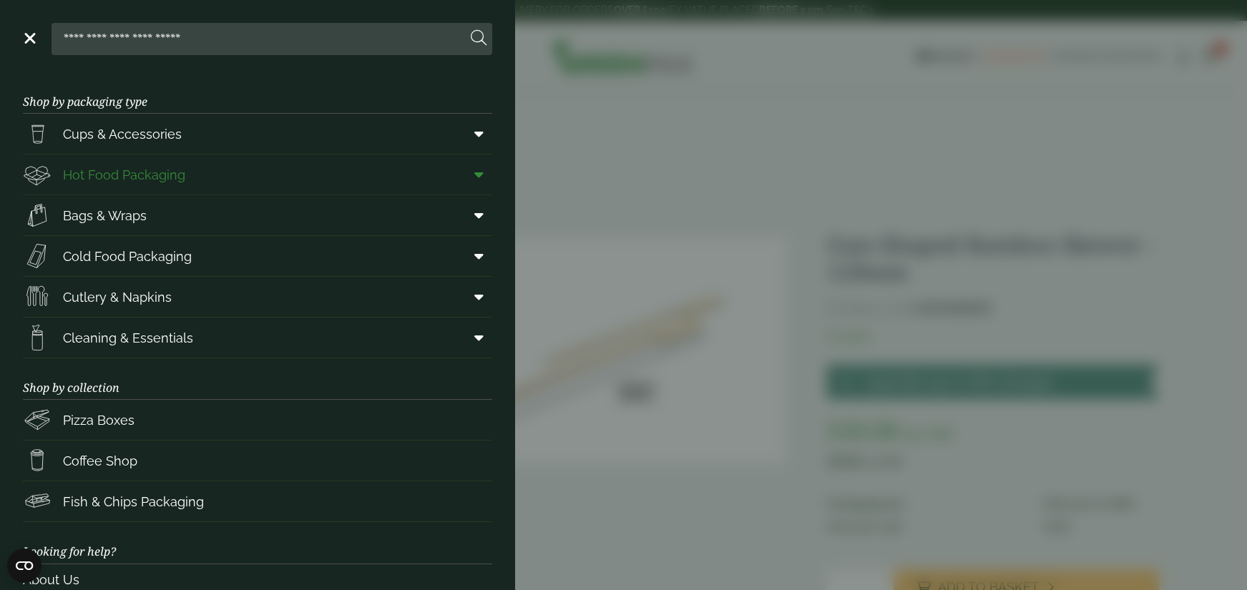 Image resolution: width=1247 pixels, height=590 pixels. What do you see at coordinates (24, 566) in the screenshot?
I see `button: Open CMP widget` at bounding box center [24, 566].